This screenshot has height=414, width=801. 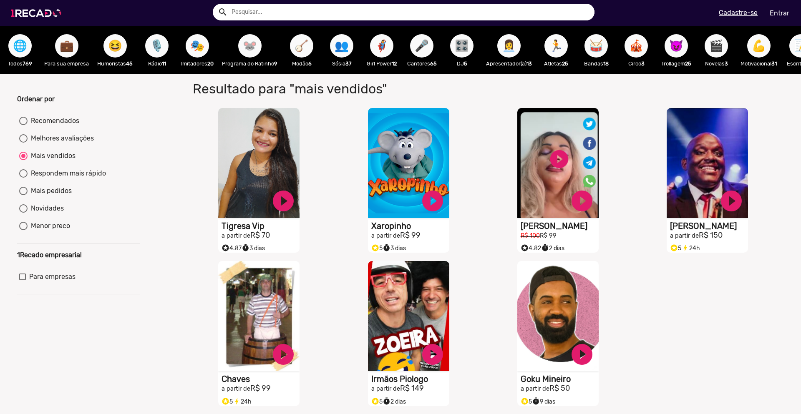 What do you see at coordinates (394, 248) in the screenshot?
I see `span: 3 dias` at bounding box center [394, 248].